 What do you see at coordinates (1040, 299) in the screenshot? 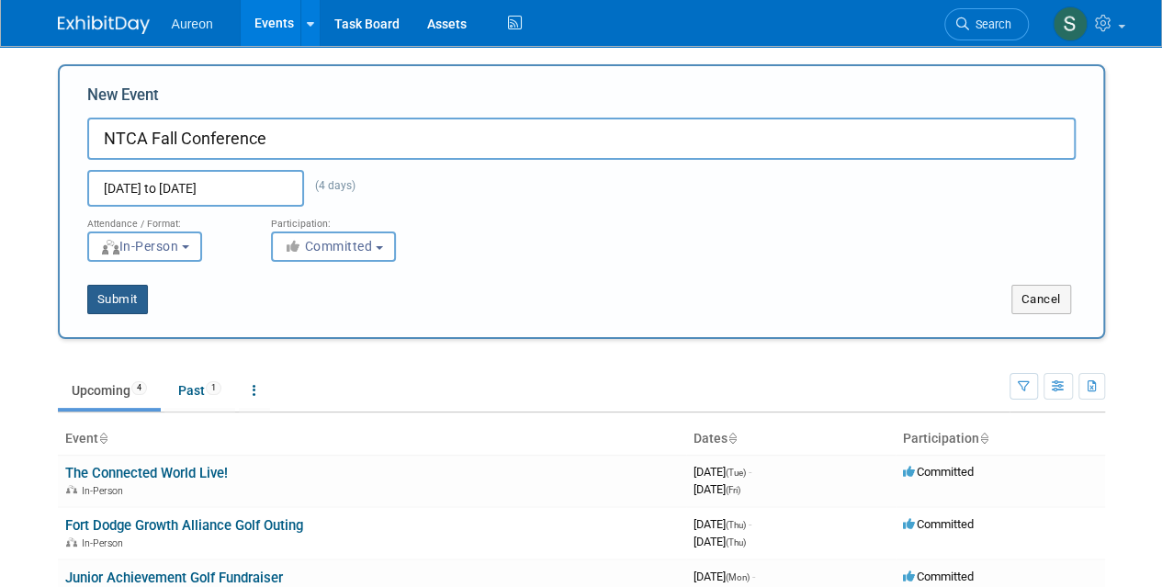
I see `button: Cancel` at bounding box center [1040, 299].